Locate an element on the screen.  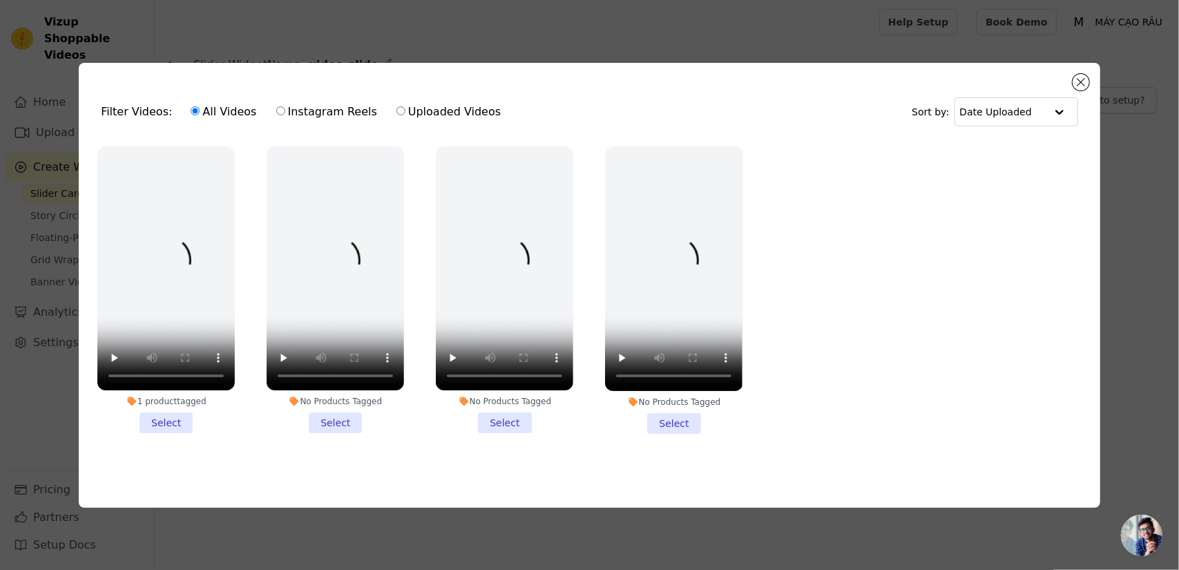
div: Filter Videos: is located at coordinates (305, 112).